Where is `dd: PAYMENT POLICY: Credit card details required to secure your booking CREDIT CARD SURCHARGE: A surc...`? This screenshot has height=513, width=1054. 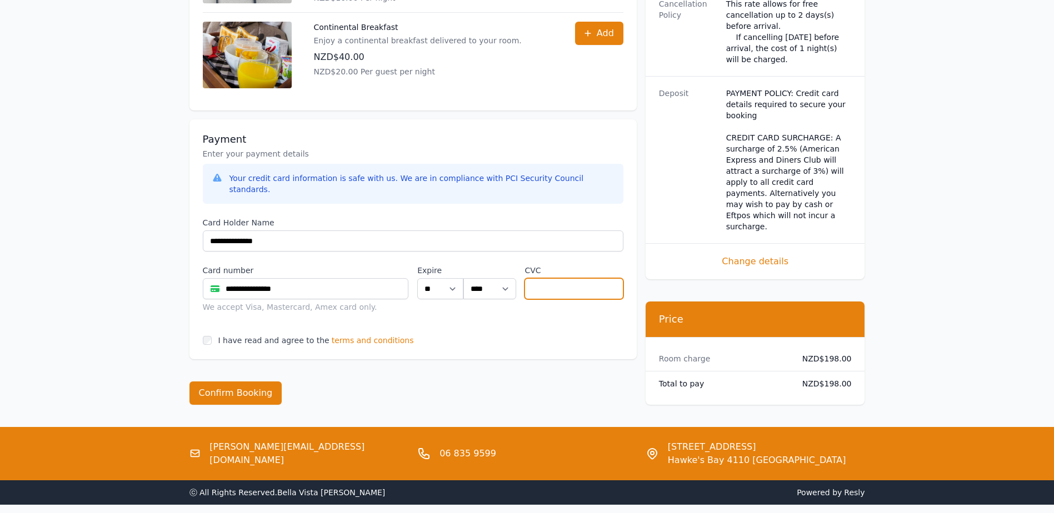
dd: PAYMENT POLICY: Credit card details required to secure your booking CREDIT CARD SURCHARGE: A surc... is located at coordinates (789, 160).